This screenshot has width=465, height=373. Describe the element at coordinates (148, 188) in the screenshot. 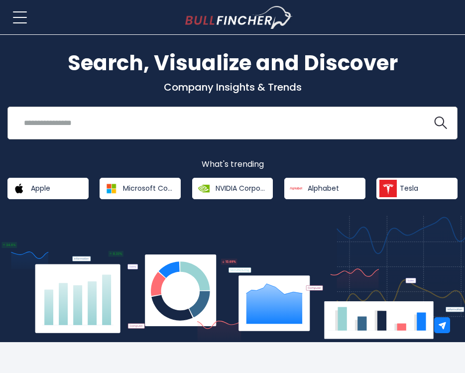

I see `span: Microsoft Corporation` at that location.